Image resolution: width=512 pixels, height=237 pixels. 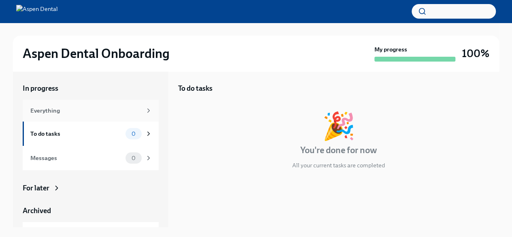 I want to click on h3: 100%, so click(x=476, y=53).